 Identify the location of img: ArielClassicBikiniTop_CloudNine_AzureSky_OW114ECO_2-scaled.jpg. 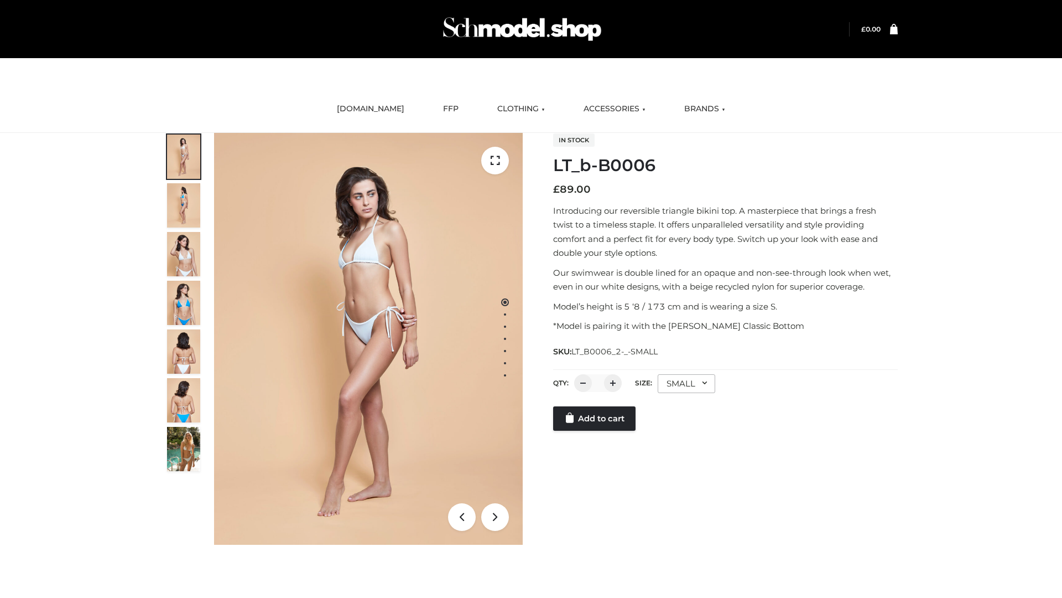
(184, 205).